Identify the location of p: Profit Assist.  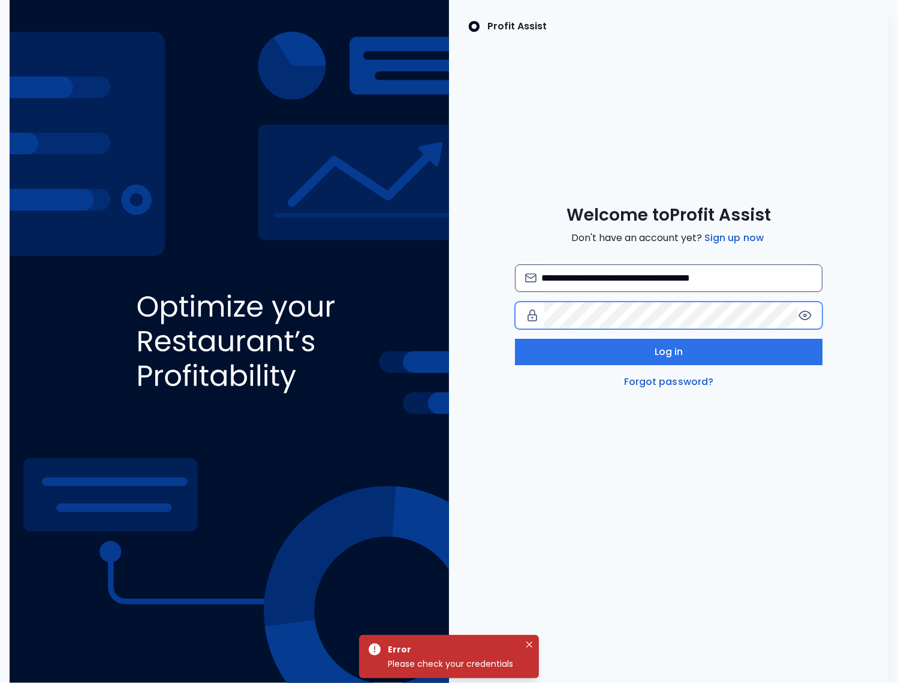
(517, 26).